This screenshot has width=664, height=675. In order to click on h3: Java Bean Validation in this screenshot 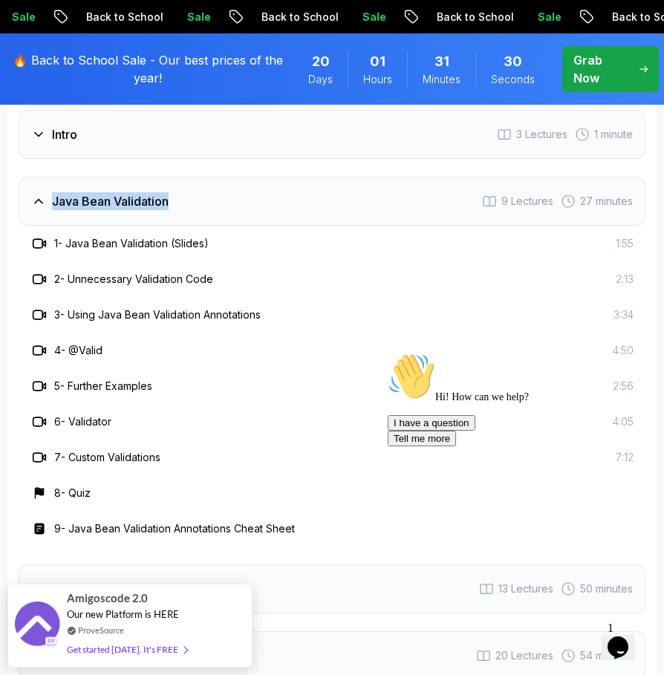, I will do `click(110, 201)`.